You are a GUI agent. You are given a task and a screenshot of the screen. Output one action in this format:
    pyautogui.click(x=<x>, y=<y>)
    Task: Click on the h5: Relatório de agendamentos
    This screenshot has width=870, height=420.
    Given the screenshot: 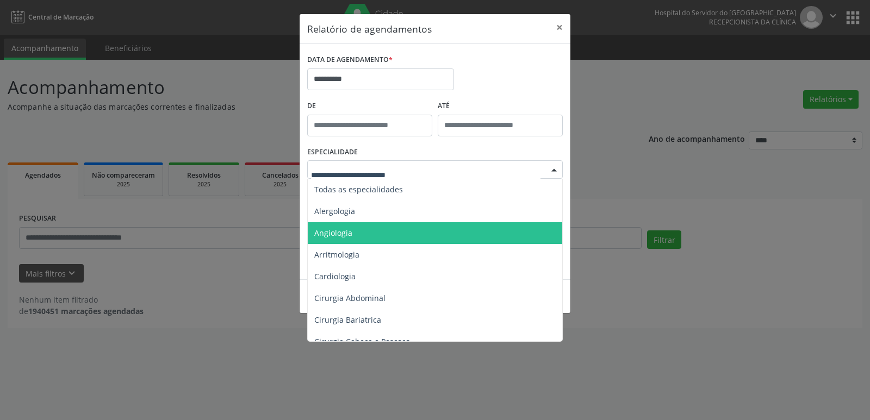 What is the action you would take?
    pyautogui.click(x=369, y=29)
    